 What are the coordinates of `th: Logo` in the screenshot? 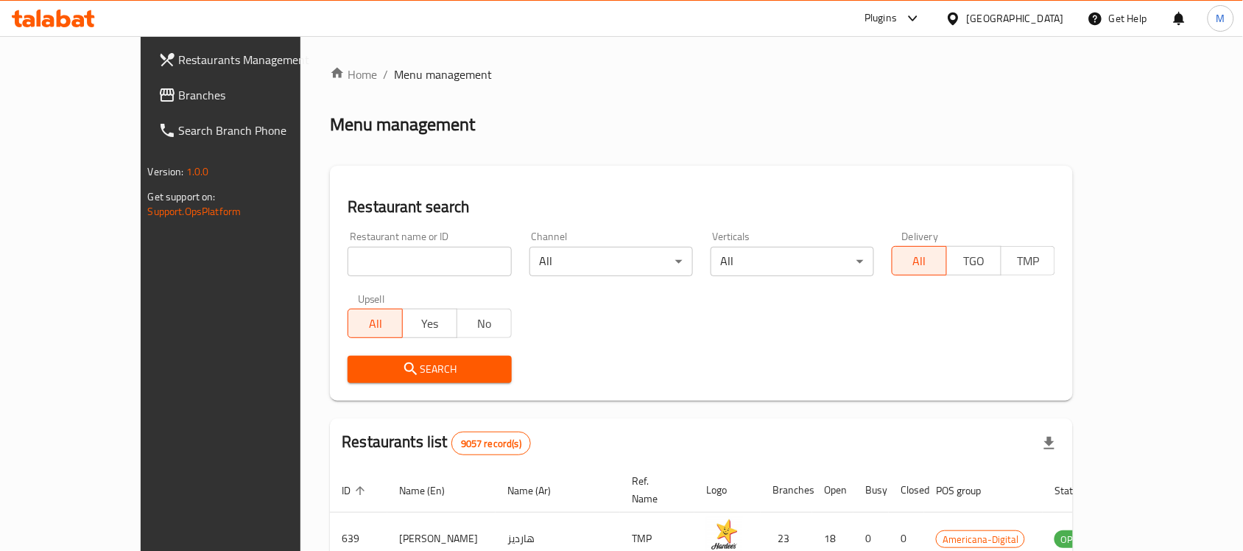 It's located at (727, 490).